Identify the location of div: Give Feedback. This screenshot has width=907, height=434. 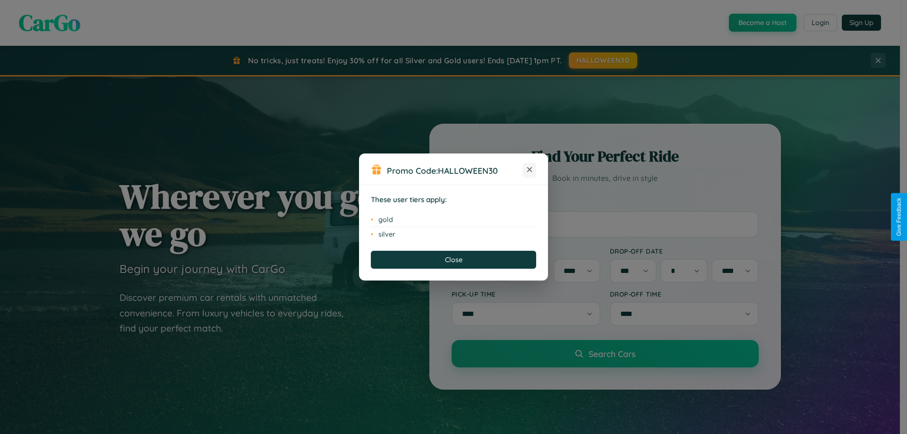
(899, 217).